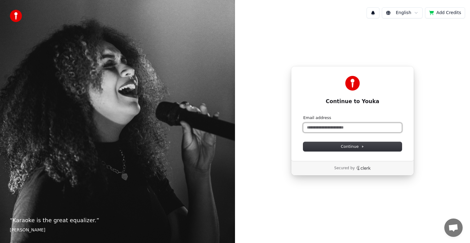  I want to click on p: Secured by, so click(344, 168).